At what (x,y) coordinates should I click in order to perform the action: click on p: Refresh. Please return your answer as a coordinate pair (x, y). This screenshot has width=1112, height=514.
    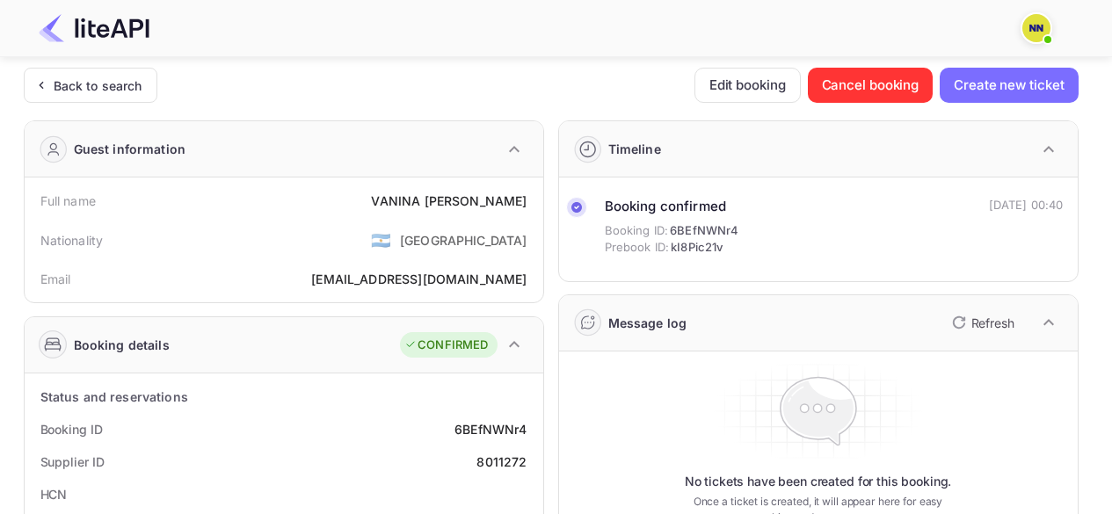
    Looking at the image, I should click on (992, 323).